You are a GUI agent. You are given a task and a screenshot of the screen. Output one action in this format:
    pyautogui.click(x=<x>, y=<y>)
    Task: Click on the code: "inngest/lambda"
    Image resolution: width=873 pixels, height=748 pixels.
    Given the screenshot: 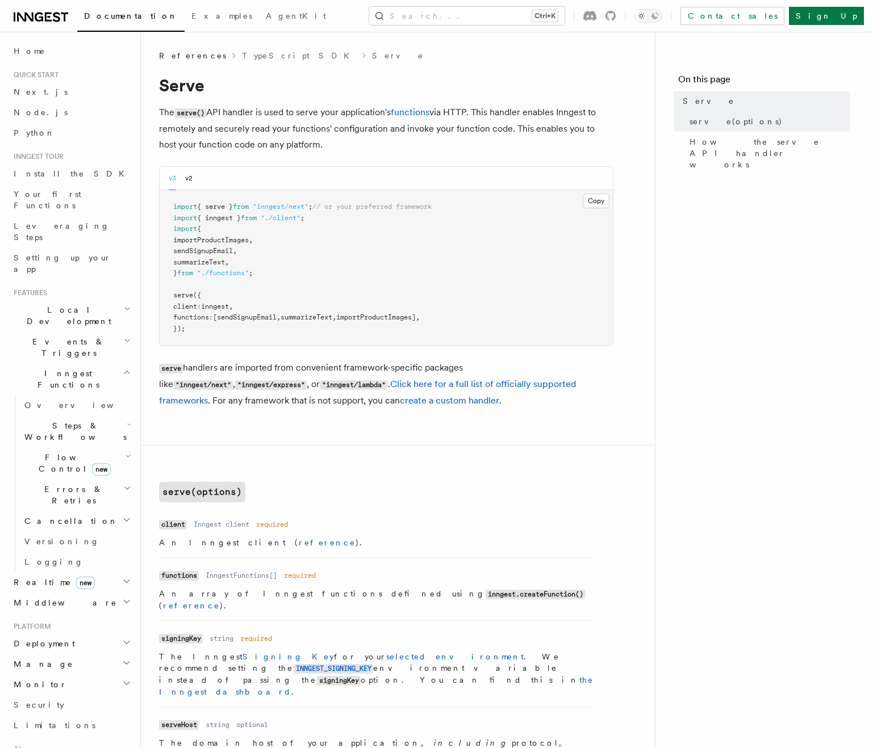 What is the action you would take?
    pyautogui.click(x=353, y=385)
    